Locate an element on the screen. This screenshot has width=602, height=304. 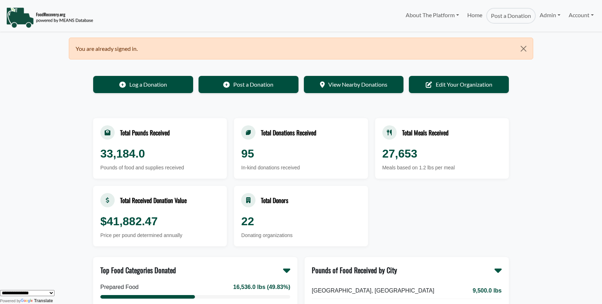
div: Meals based on 1.2 lbs per meal is located at coordinates (442, 168).